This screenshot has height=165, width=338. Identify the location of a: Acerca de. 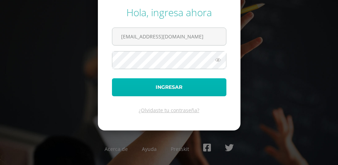
(116, 149).